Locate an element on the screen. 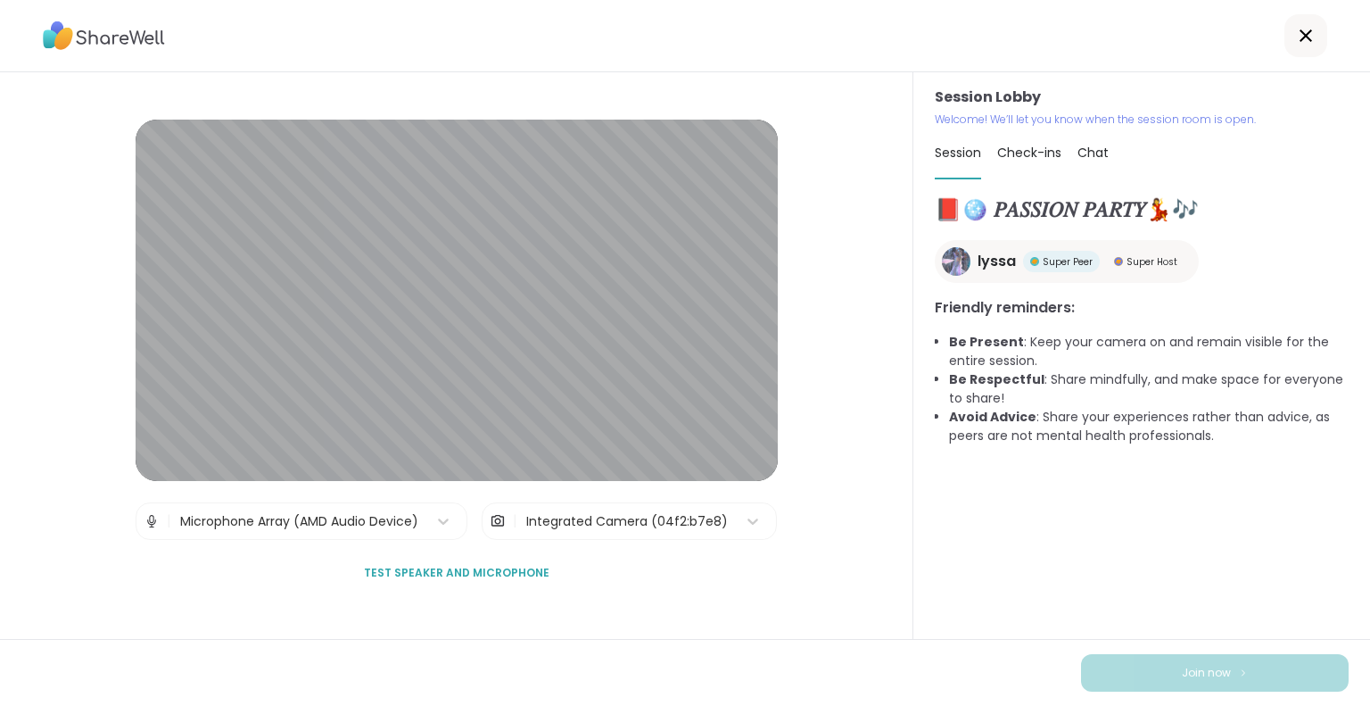 The image size is (1370, 706). span: Super Host is located at coordinates (1152, 261).